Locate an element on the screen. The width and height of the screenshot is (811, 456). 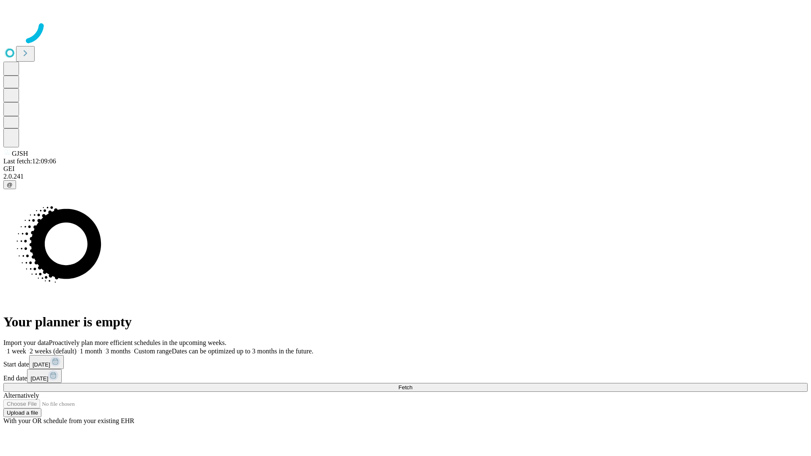
span: Fetch is located at coordinates (405, 387).